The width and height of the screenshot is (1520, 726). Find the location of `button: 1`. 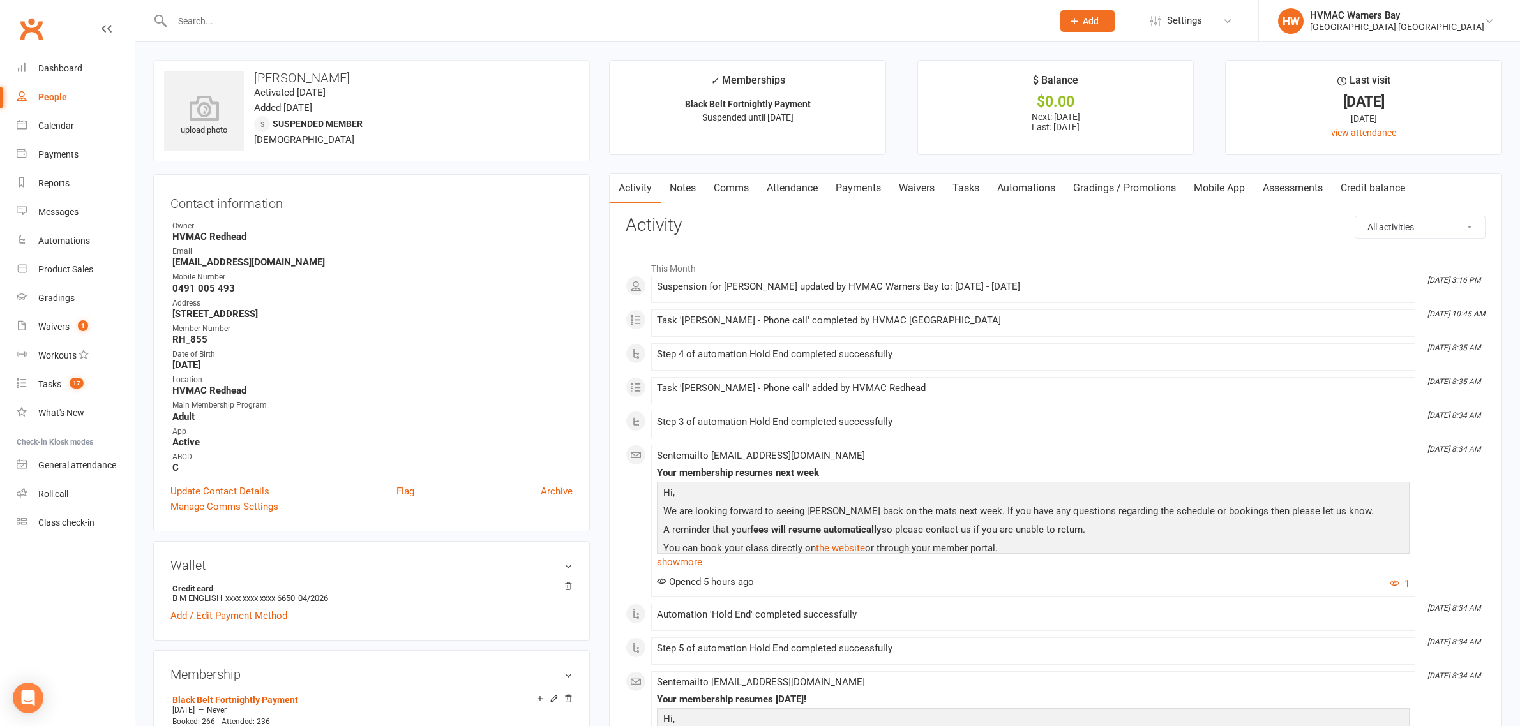

button: 1 is located at coordinates (1399, 584).